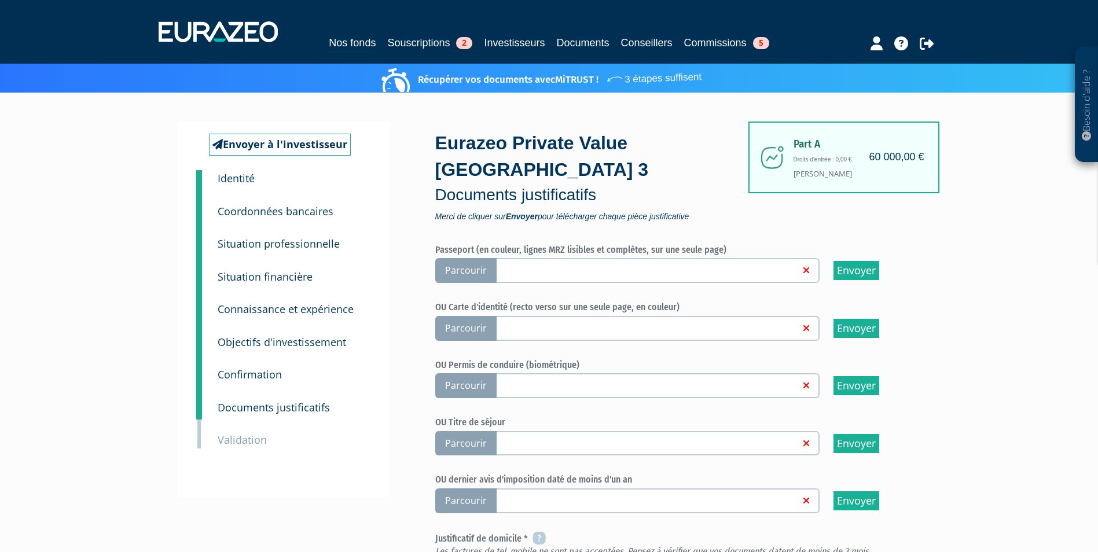 The image size is (1098, 552). Describe the element at coordinates (199, 303) in the screenshot. I see `a: 5` at that location.